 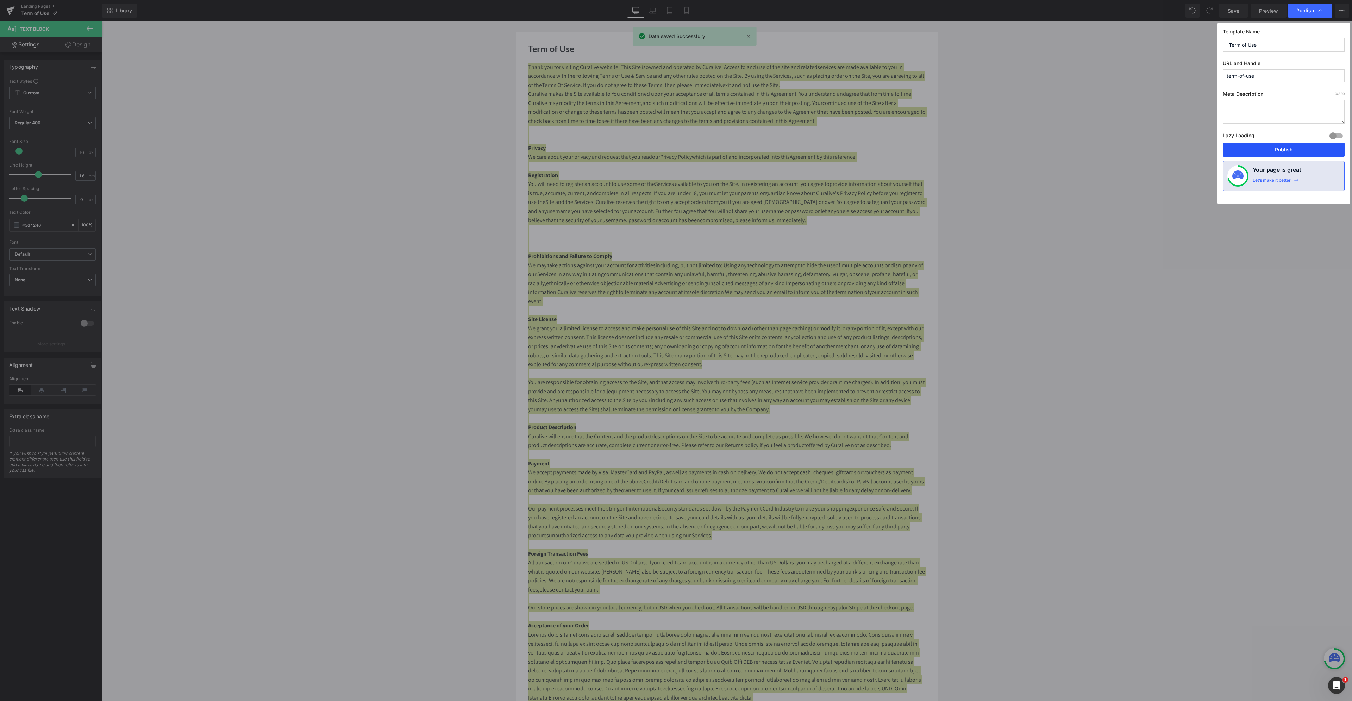 What do you see at coordinates (625, 555) in the screenshot?
I see `p: All transaction on Curalive are settled in US Dollars. Ifyour credit card account is in a currenc...` at bounding box center [625, 555].